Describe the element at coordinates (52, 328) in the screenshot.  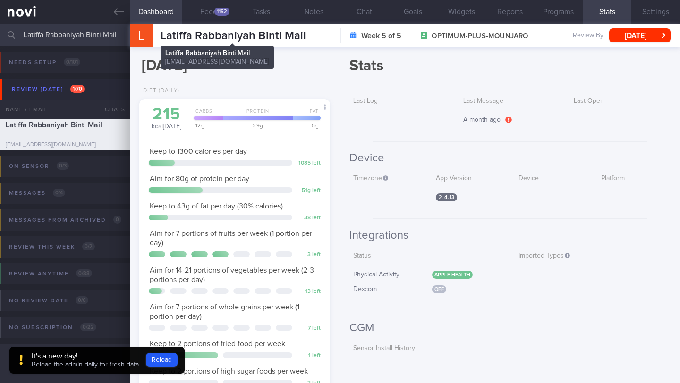
I see `div: No subscription` at that location.